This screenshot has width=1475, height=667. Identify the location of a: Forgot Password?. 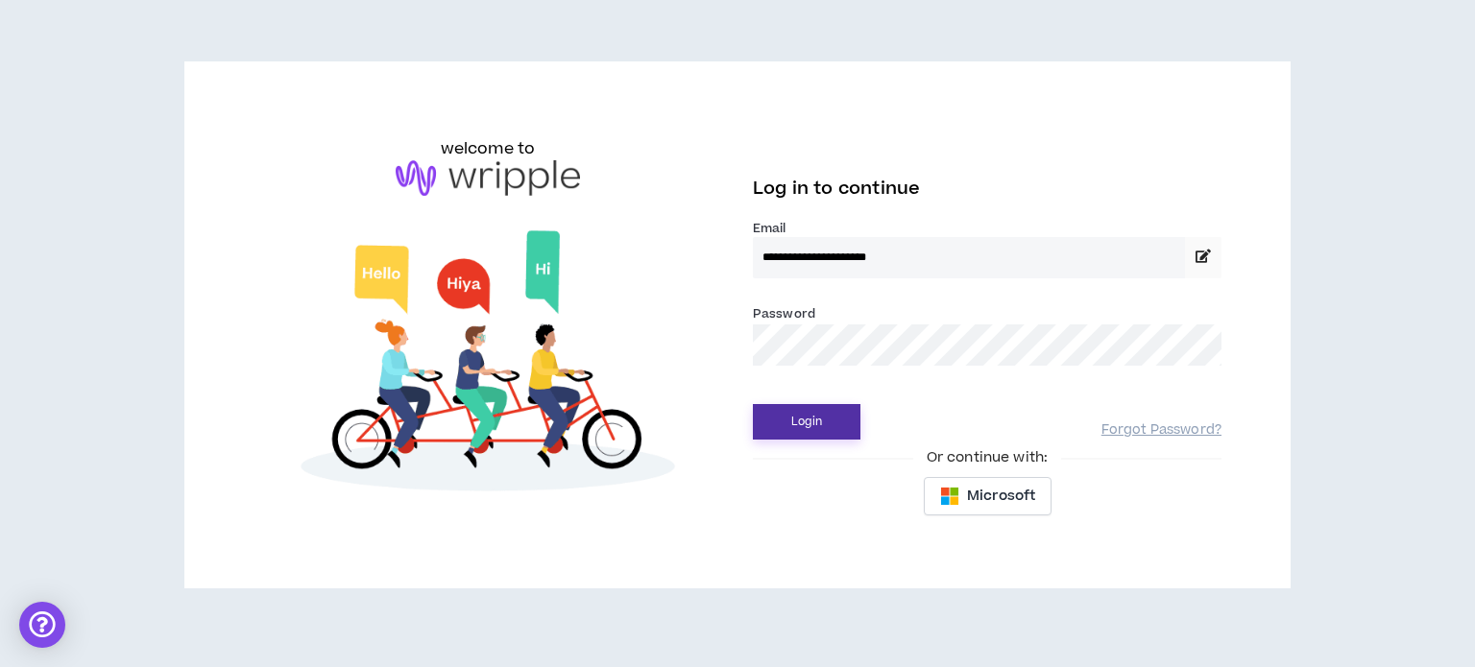
(1161, 430).